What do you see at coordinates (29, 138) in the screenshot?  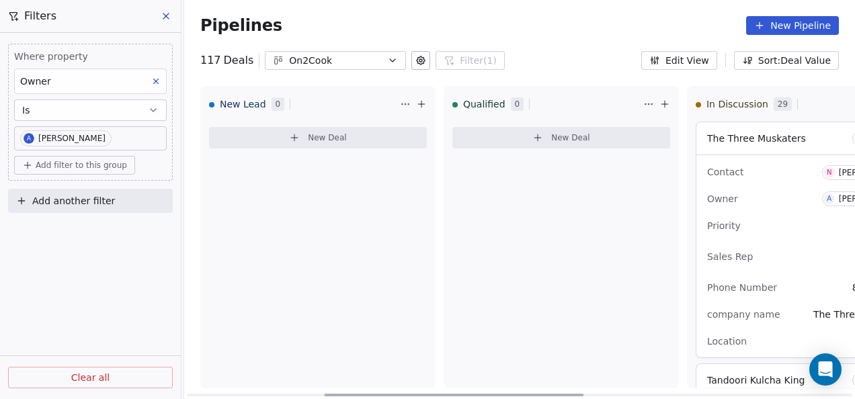 I see `span: A` at bounding box center [29, 138].